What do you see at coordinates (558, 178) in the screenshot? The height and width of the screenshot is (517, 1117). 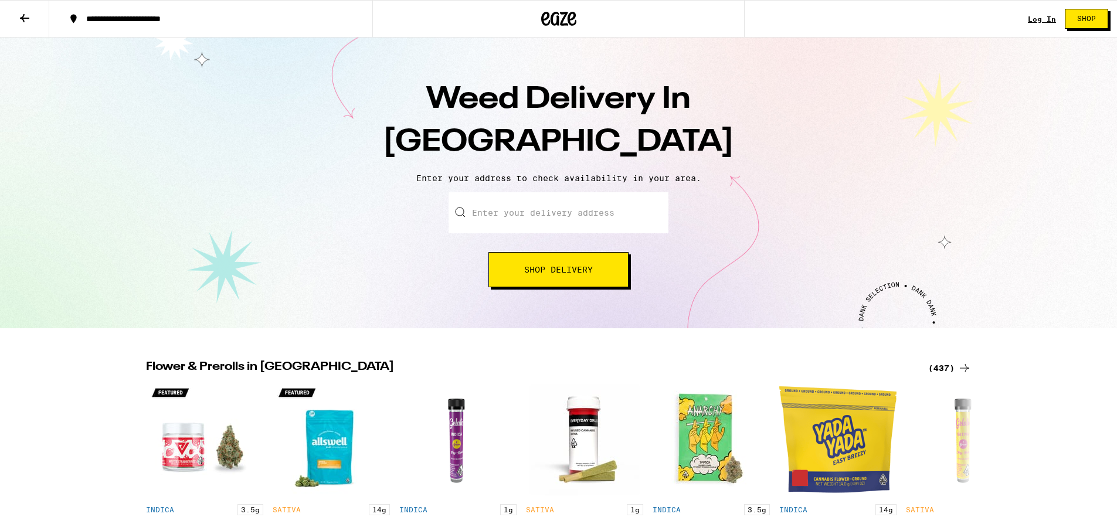 I see `p: Enter your address to check availability in your area.` at bounding box center [558, 178].